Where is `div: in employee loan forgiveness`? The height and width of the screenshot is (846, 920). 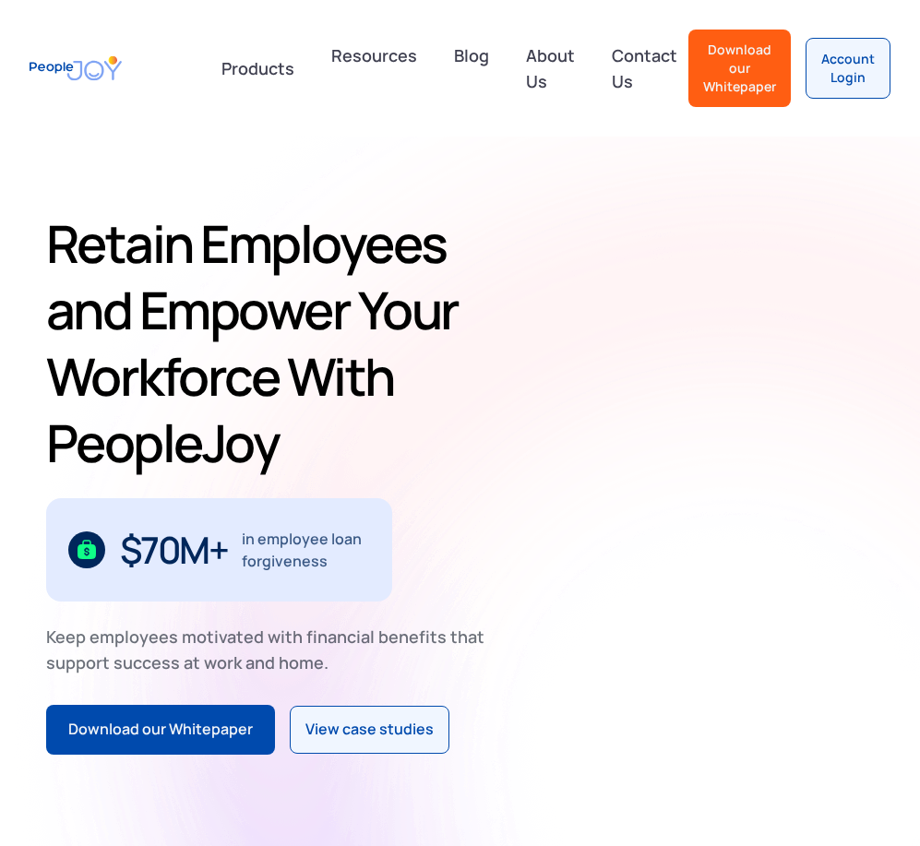 div: in employee loan forgiveness is located at coordinates (305, 550).